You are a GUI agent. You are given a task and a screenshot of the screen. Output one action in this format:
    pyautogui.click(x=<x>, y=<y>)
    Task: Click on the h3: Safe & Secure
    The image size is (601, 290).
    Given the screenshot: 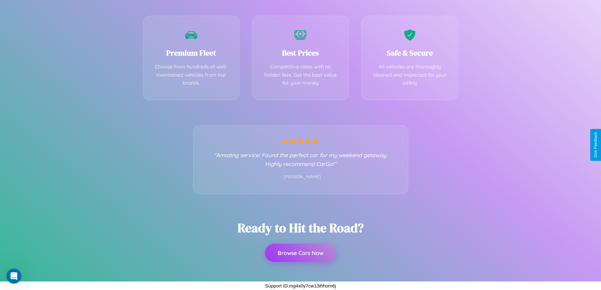 What is the action you would take?
    pyautogui.click(x=410, y=53)
    